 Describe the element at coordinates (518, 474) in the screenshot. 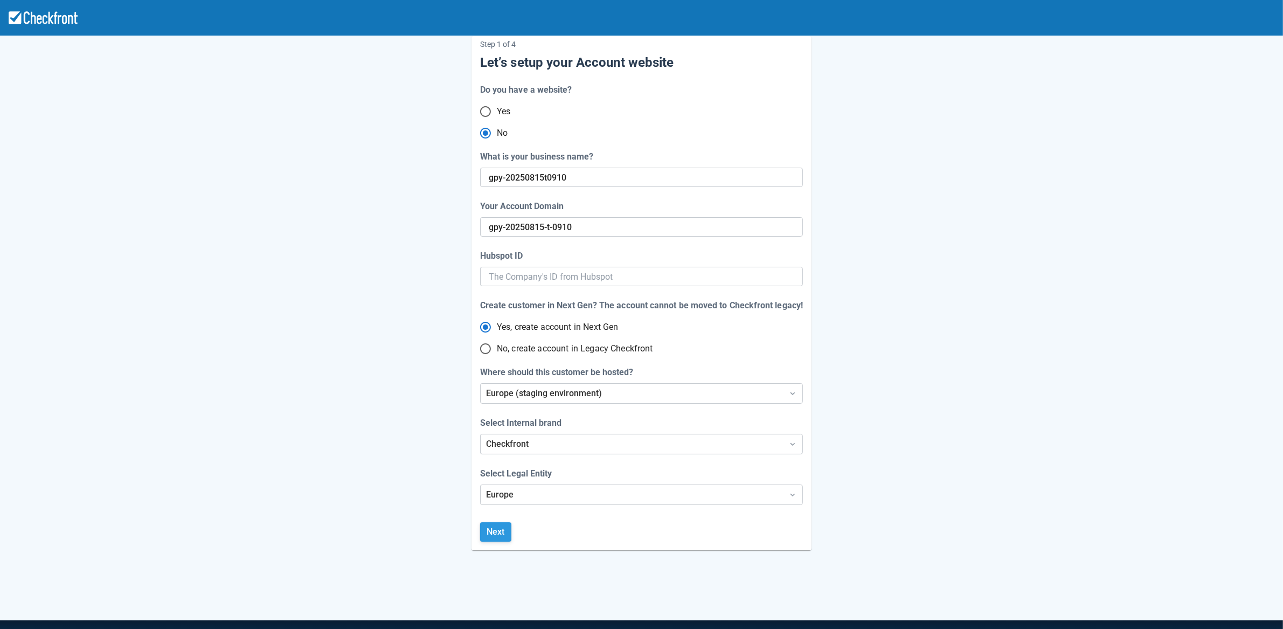

I see `label: Select Legal Entity` at that location.